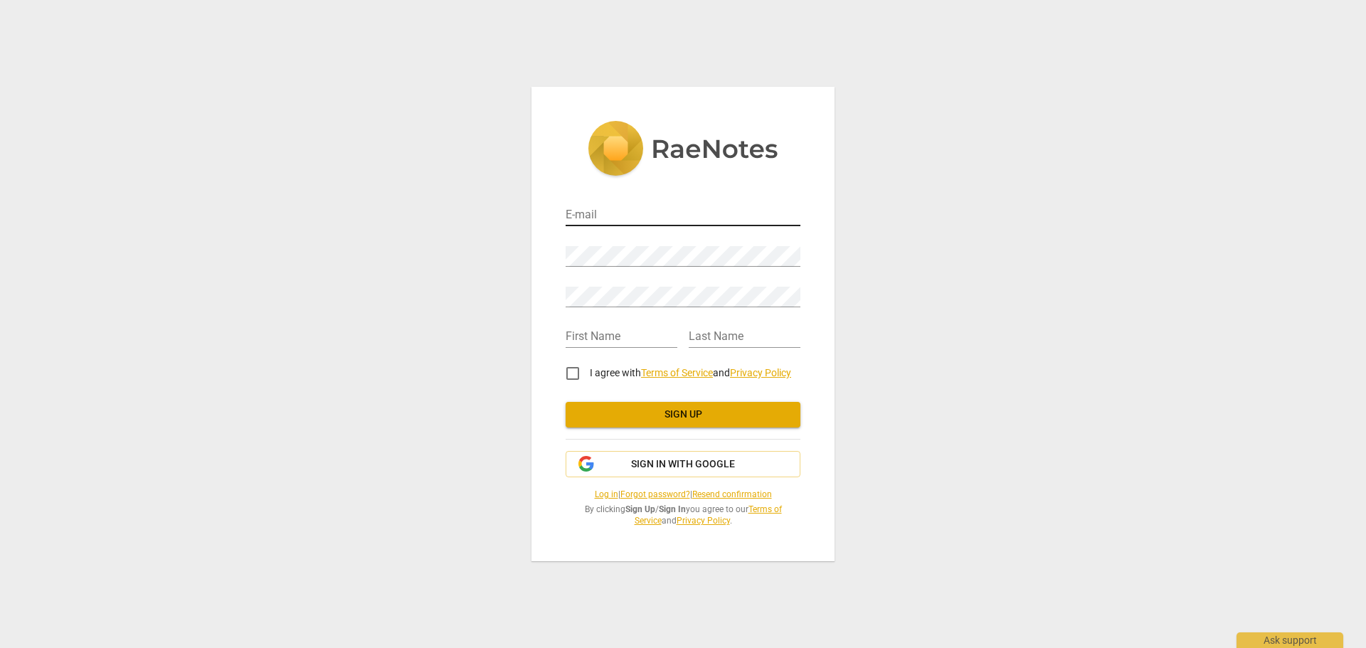  I want to click on b: Sign In, so click(673, 510).